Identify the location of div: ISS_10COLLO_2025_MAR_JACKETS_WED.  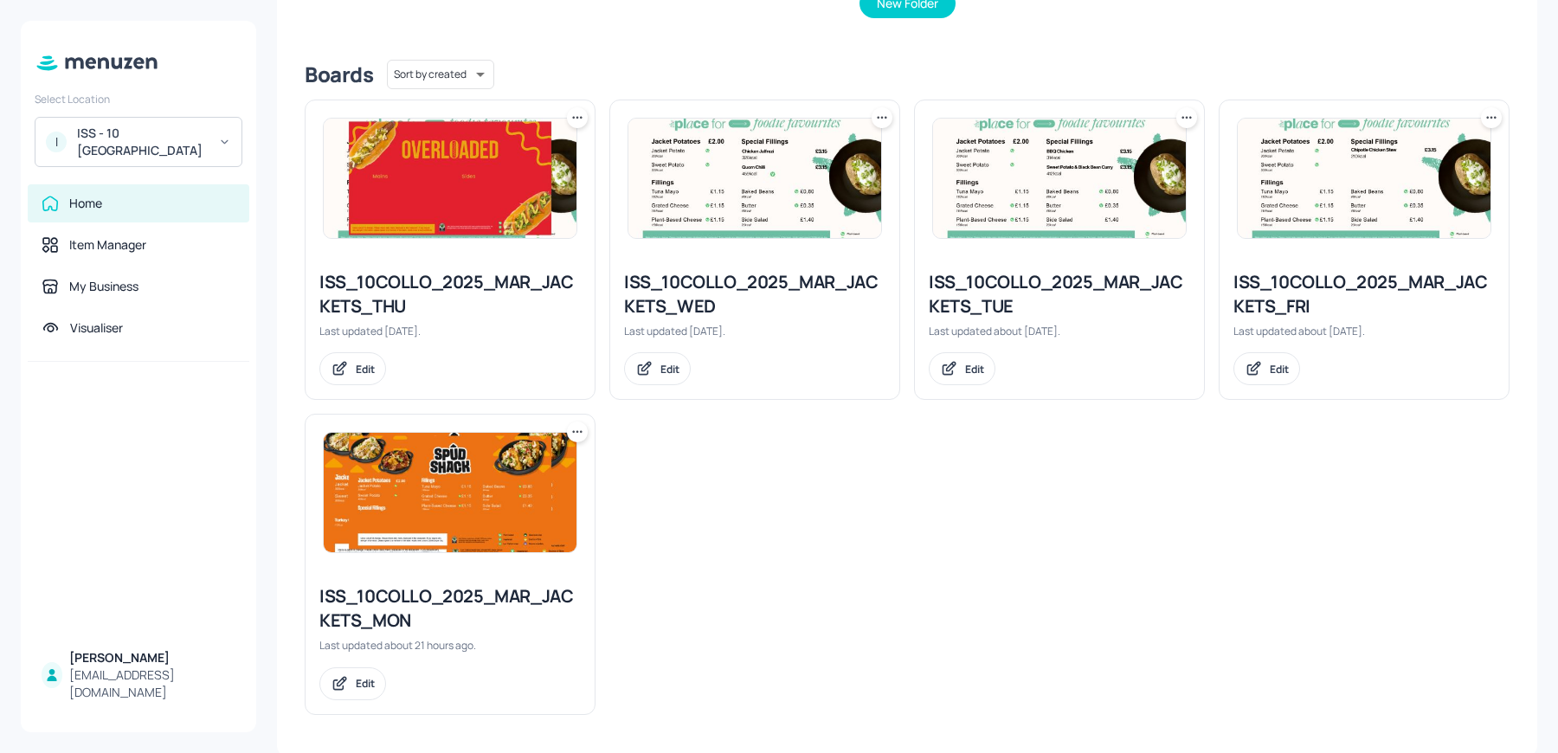
(755, 294).